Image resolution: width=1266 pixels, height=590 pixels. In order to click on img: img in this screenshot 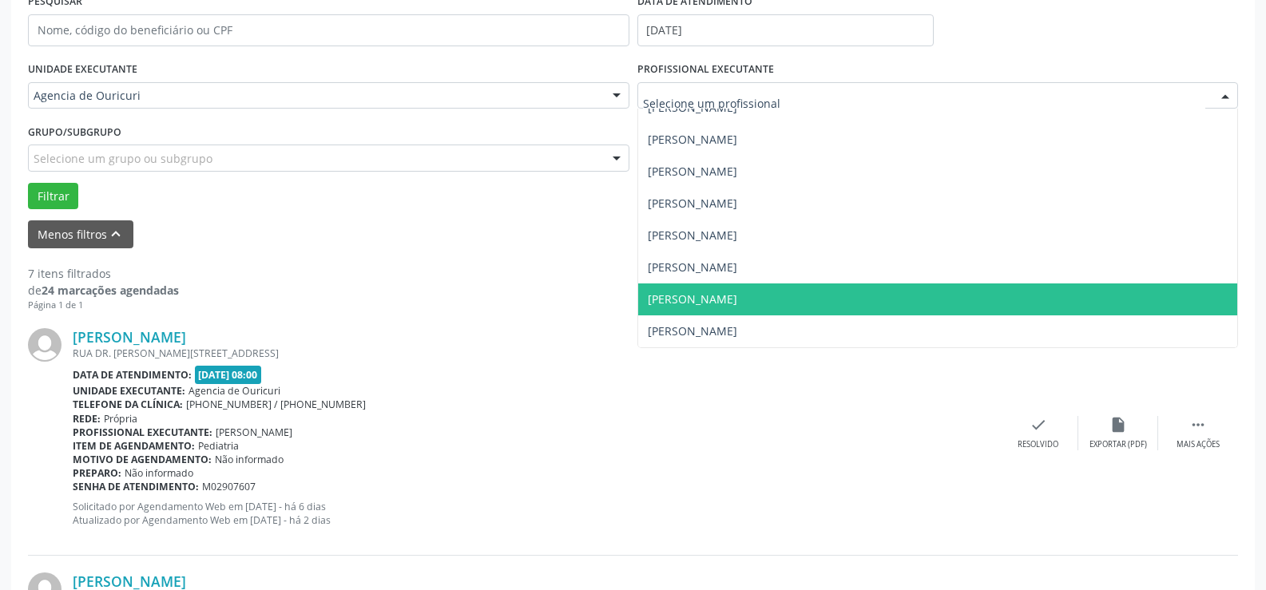, I will do `click(45, 345)`.